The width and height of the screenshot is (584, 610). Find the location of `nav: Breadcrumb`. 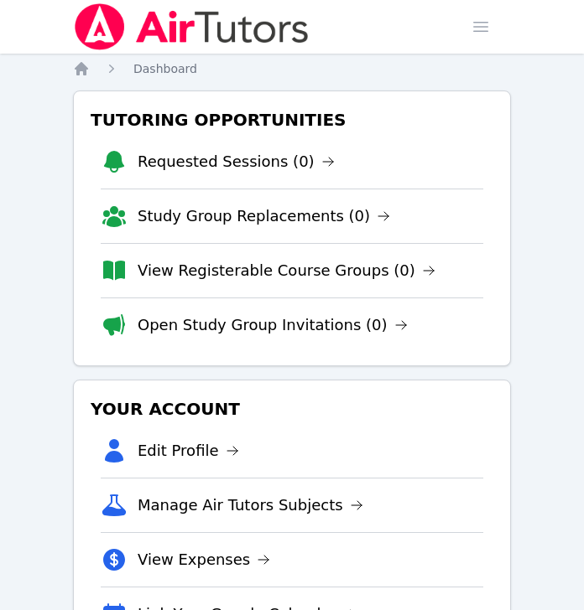

nav: Breadcrumb is located at coordinates (292, 69).